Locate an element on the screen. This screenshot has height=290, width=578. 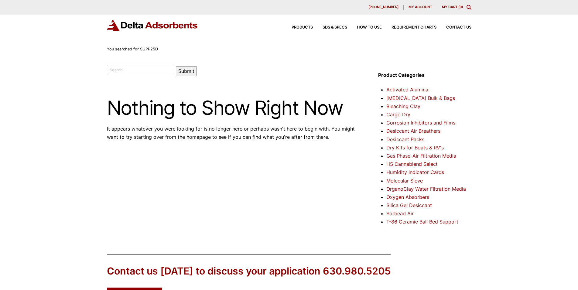
span: Products is located at coordinates (302, 27).